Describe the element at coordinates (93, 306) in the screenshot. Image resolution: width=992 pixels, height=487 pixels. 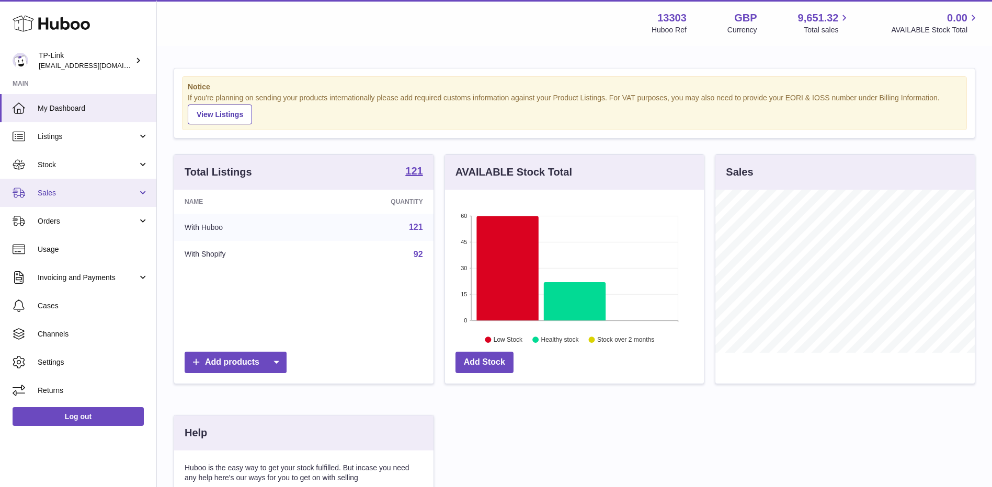
I see `span: Cases` at that location.